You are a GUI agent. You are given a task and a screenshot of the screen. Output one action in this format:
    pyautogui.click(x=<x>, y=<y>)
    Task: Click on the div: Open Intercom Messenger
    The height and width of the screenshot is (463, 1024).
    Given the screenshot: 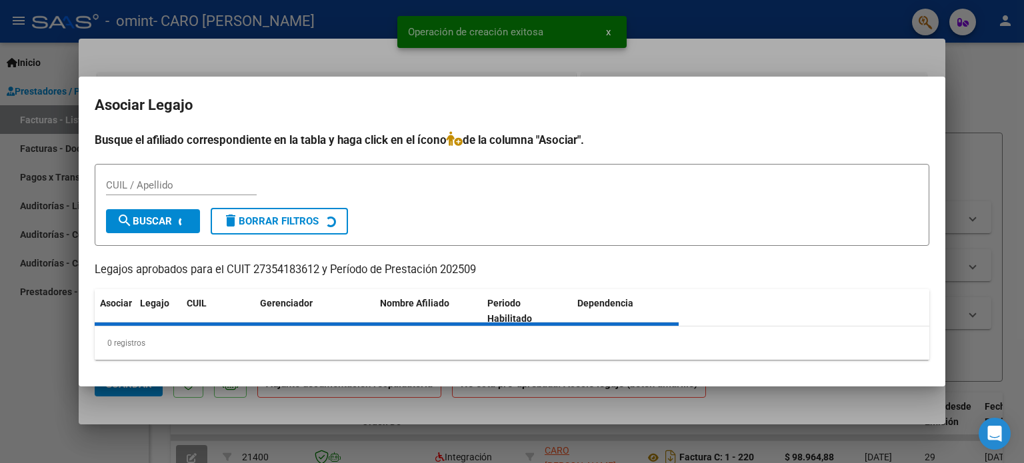 What is the action you would take?
    pyautogui.click(x=995, y=434)
    